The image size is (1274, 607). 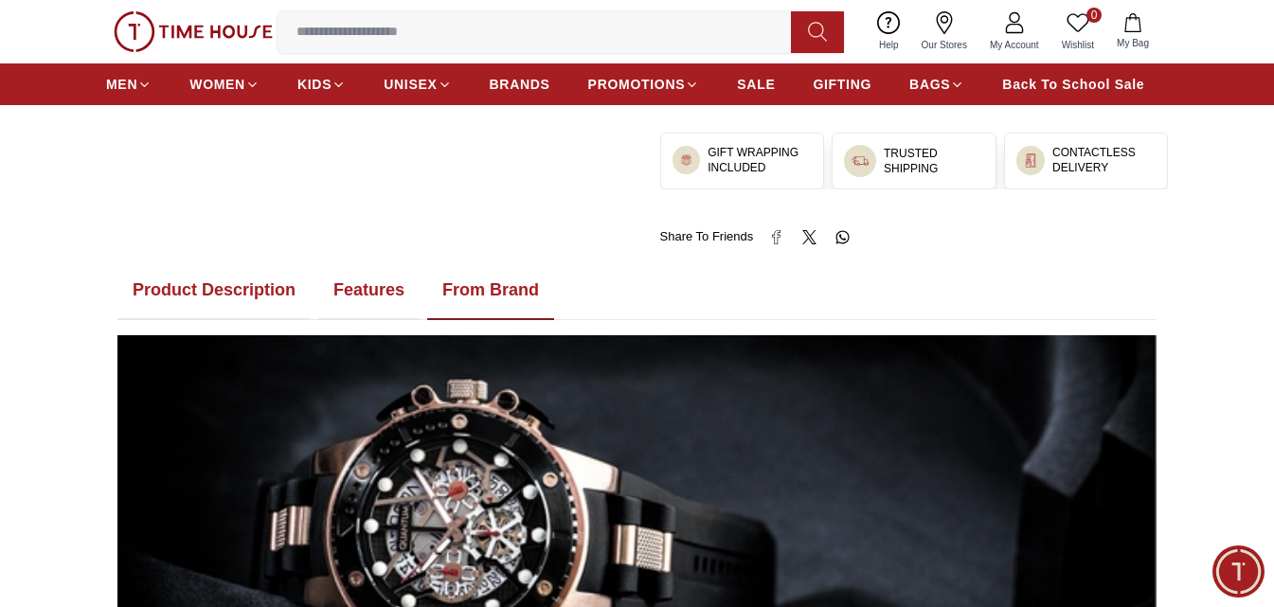 I want to click on a: BAGS, so click(x=937, y=84).